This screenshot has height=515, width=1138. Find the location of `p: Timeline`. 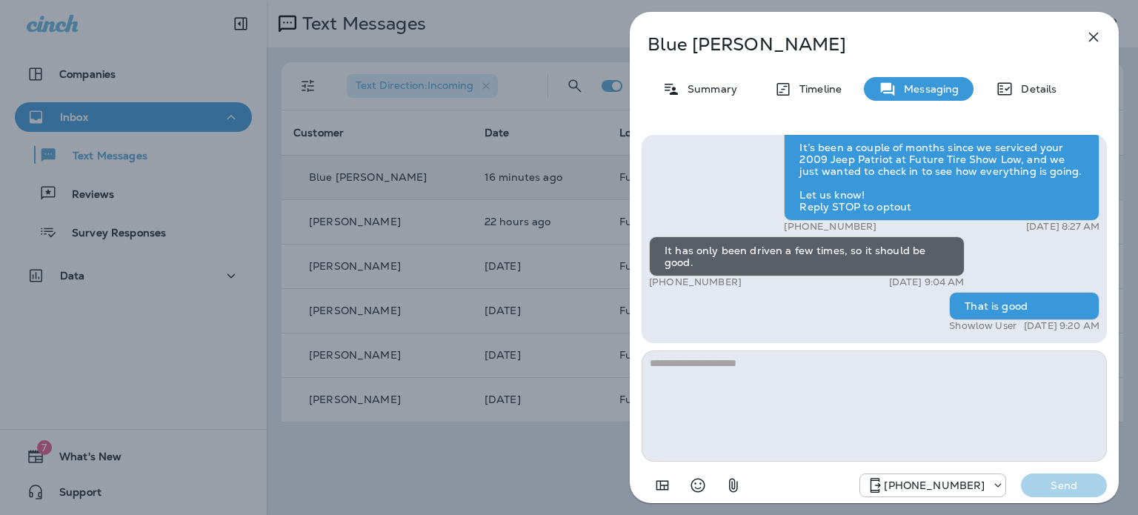

p: Timeline is located at coordinates (816, 89).